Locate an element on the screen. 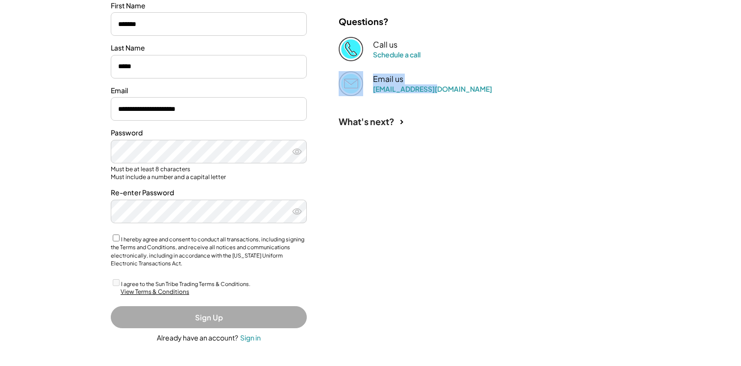 This screenshot has height=366, width=741. img: Email%202%403x.png is located at coordinates (351, 83).